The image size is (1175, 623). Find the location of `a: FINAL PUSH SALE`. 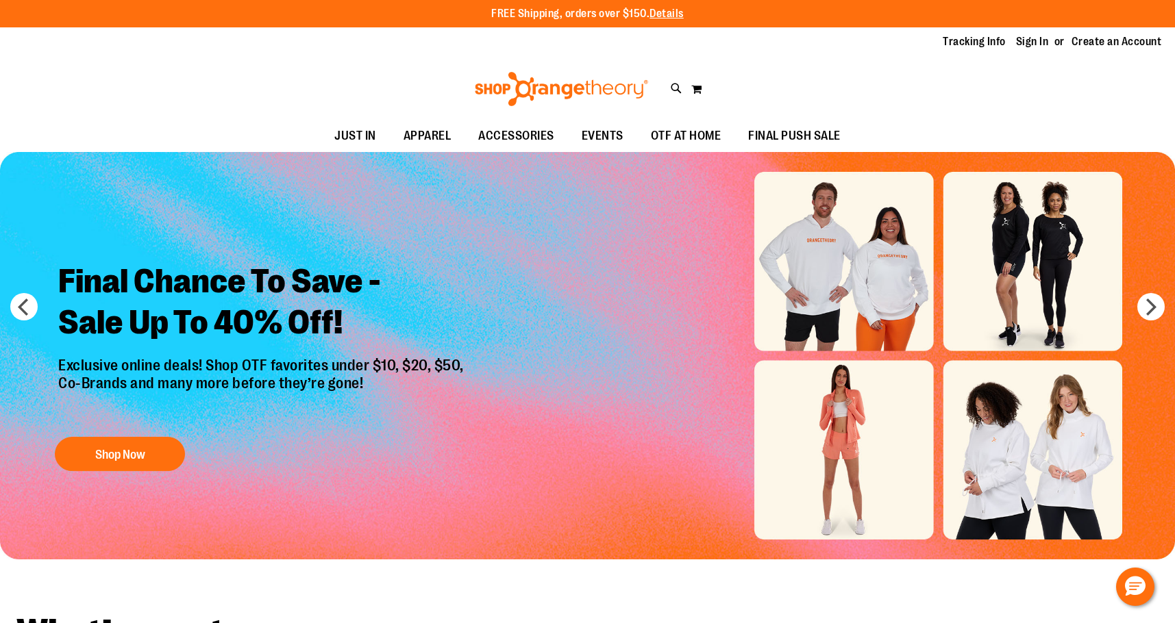

a: FINAL PUSH SALE is located at coordinates (794, 136).